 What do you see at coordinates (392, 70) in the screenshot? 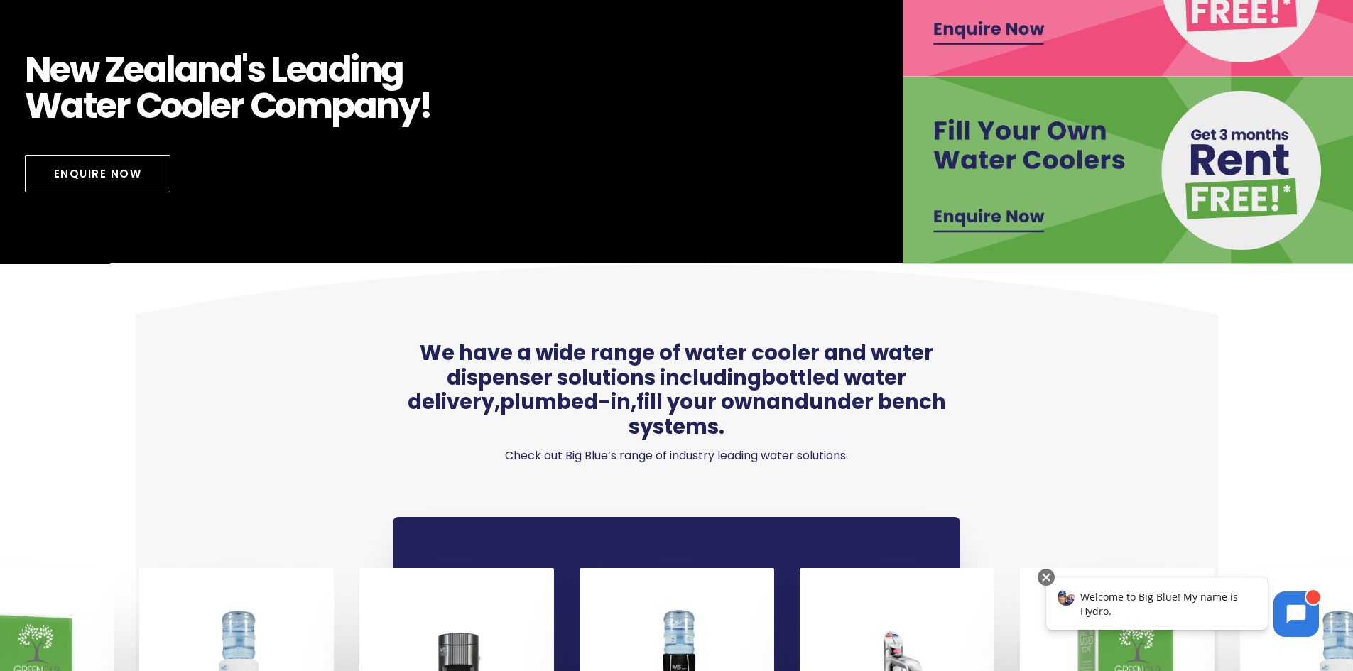
I see `span: g` at bounding box center [392, 70].